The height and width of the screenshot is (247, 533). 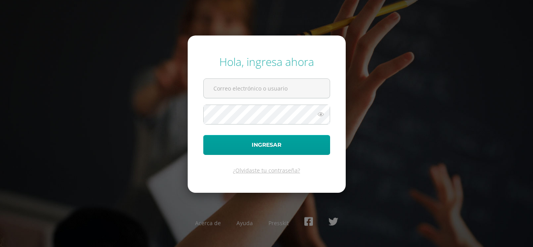 I want to click on a: ¿Olvidaste tu contraseña?, so click(x=266, y=170).